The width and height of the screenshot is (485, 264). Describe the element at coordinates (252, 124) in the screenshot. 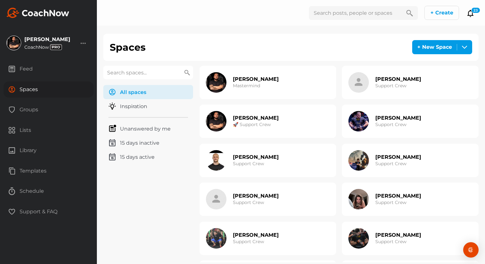

I see `h3: 🚀 Support Crew` at that location.